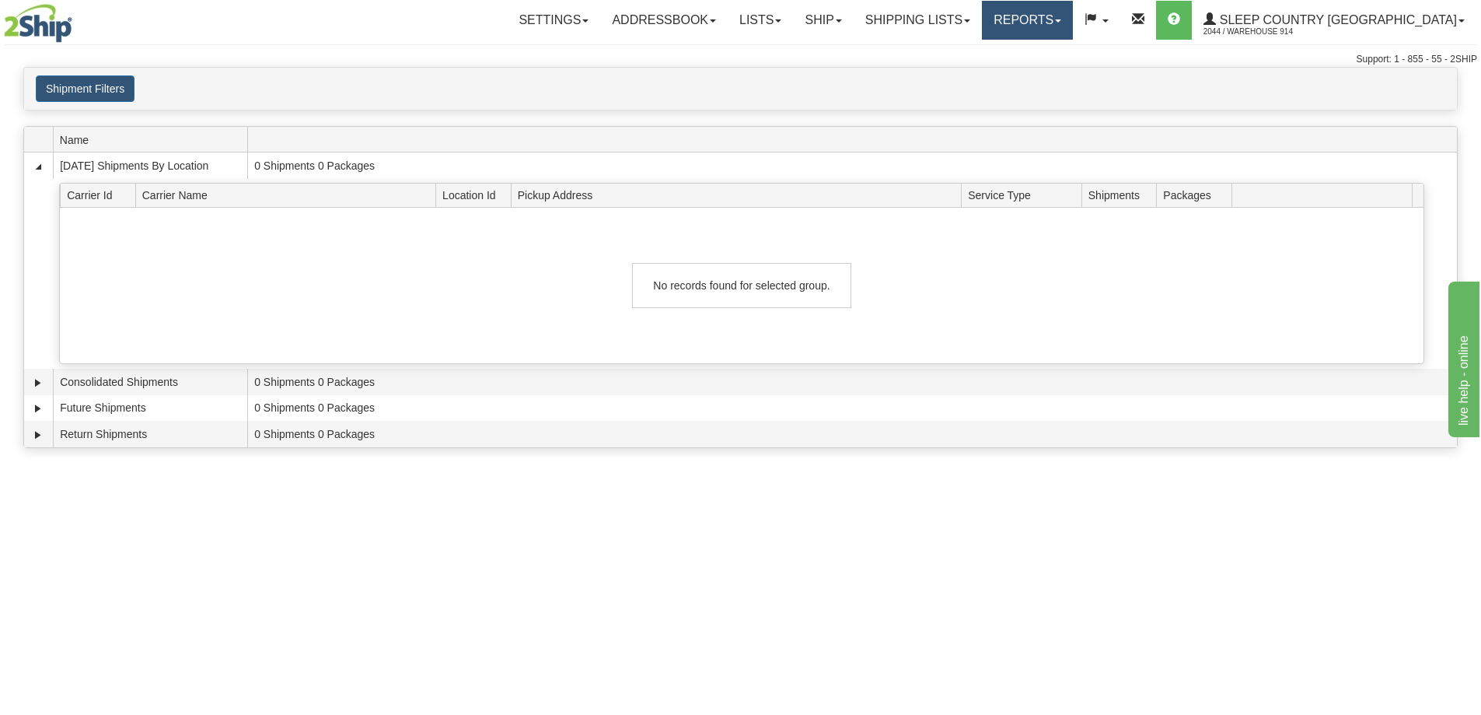 Image resolution: width=1481 pixels, height=715 pixels. I want to click on span: Pickup Address, so click(740, 194).